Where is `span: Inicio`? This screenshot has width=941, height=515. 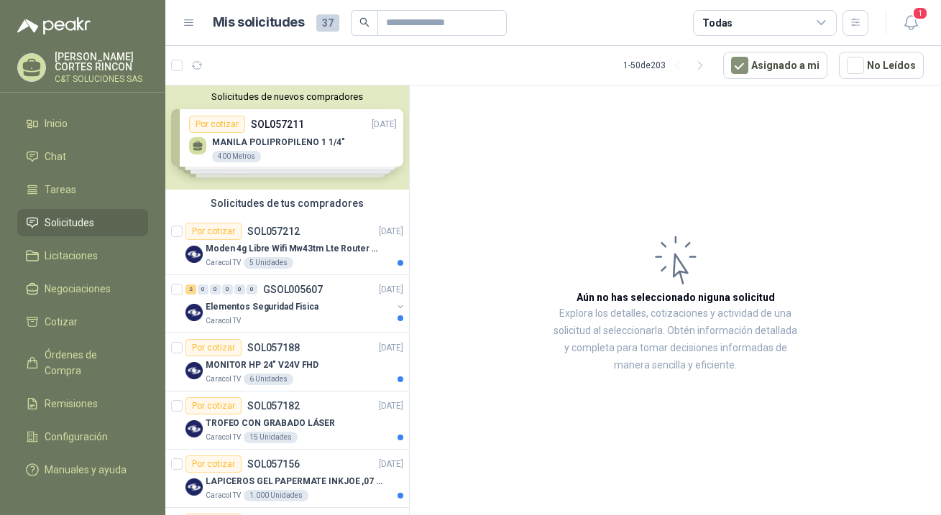 span: Inicio is located at coordinates (56, 124).